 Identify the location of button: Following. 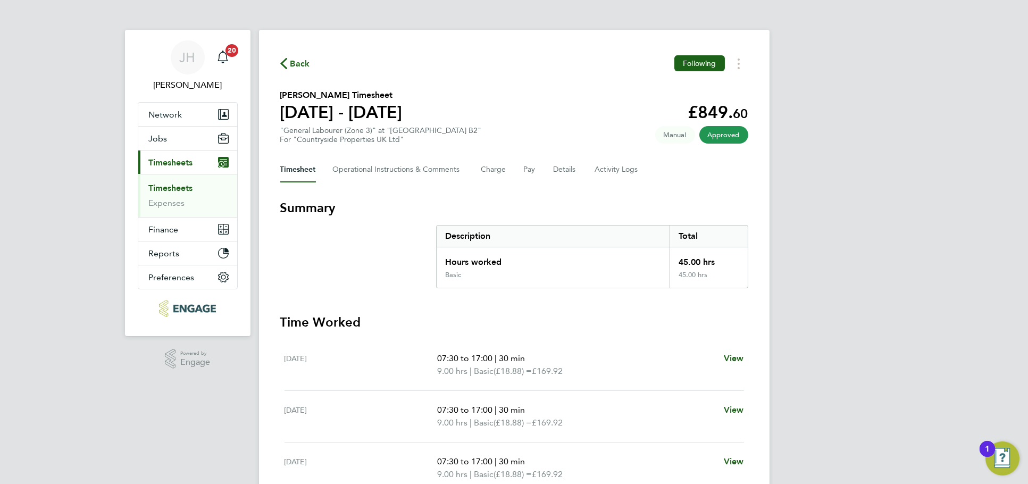
(700, 63).